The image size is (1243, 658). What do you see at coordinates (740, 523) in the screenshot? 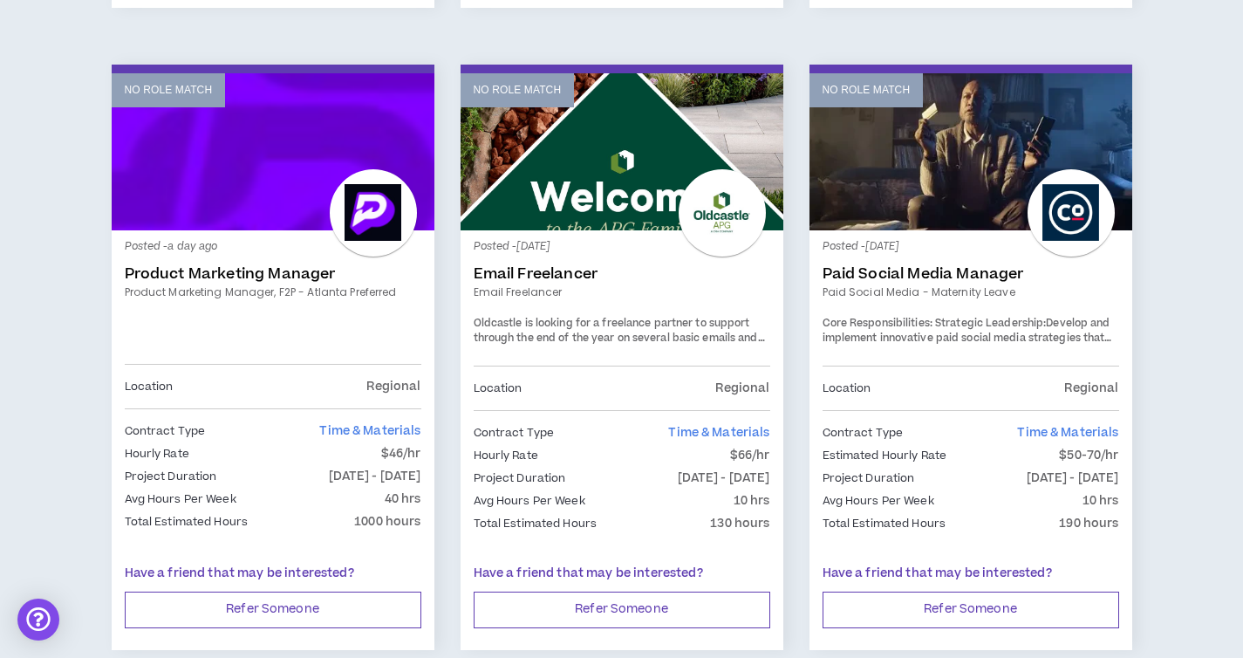
I see `p: 130 hours` at bounding box center [740, 523].